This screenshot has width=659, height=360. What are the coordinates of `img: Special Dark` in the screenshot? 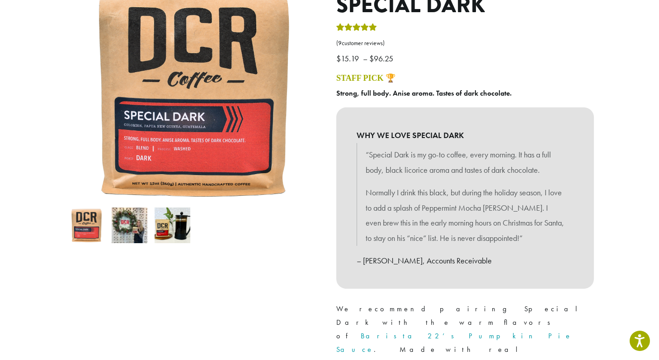 It's located at (86, 225).